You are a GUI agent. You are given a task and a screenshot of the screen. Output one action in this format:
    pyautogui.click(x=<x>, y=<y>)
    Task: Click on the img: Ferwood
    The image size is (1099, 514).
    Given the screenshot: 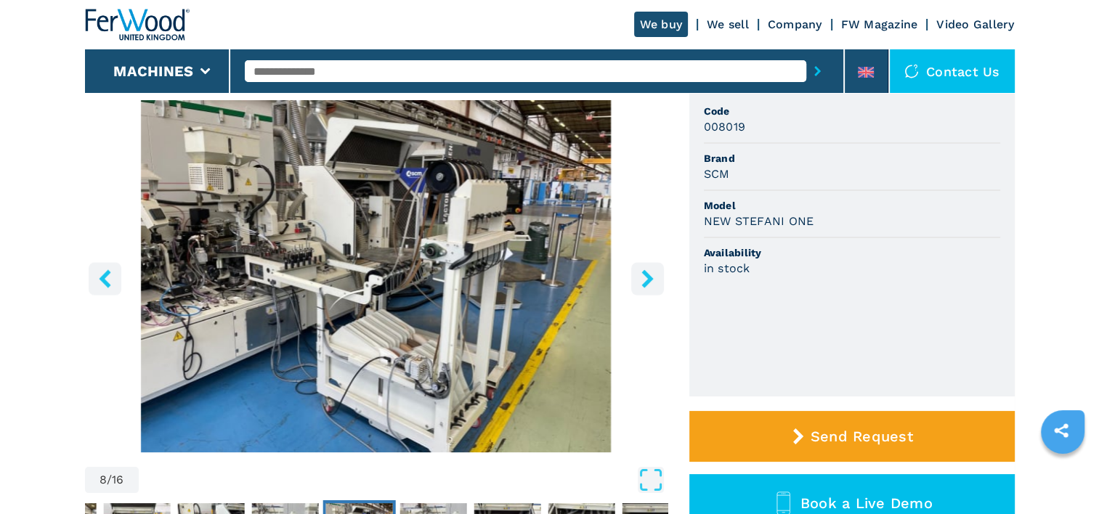 What is the action you would take?
    pyautogui.click(x=137, y=25)
    